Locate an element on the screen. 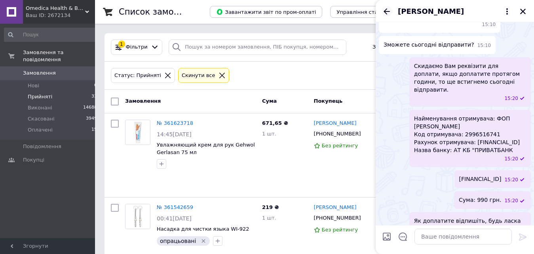 The height and width of the screenshot is (254, 534). span: Як доплатите відпишіть, будь ласка is located at coordinates (467, 221).